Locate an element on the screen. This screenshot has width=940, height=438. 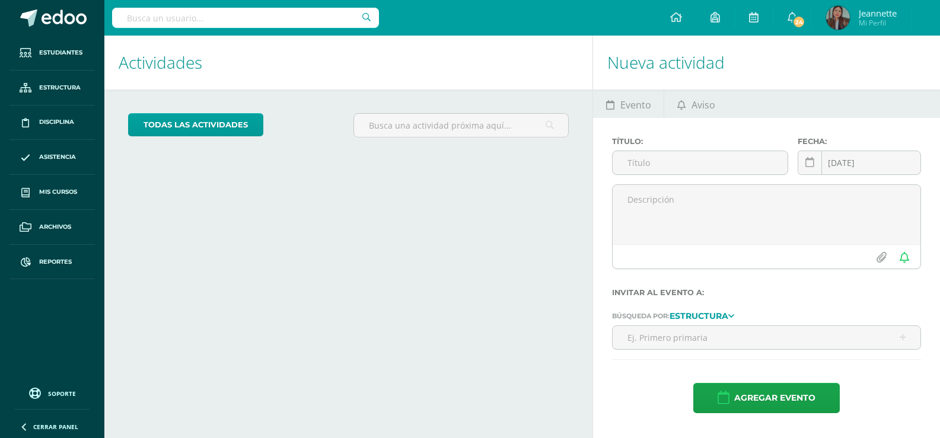
span: Archivos is located at coordinates (55, 227).